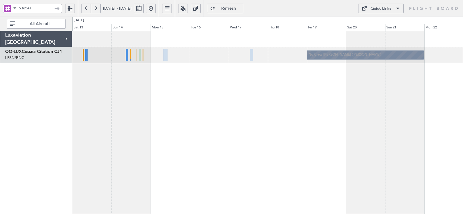  What do you see at coordinates (229, 8) in the screenshot?
I see `span: Refresh` at bounding box center [229, 8].